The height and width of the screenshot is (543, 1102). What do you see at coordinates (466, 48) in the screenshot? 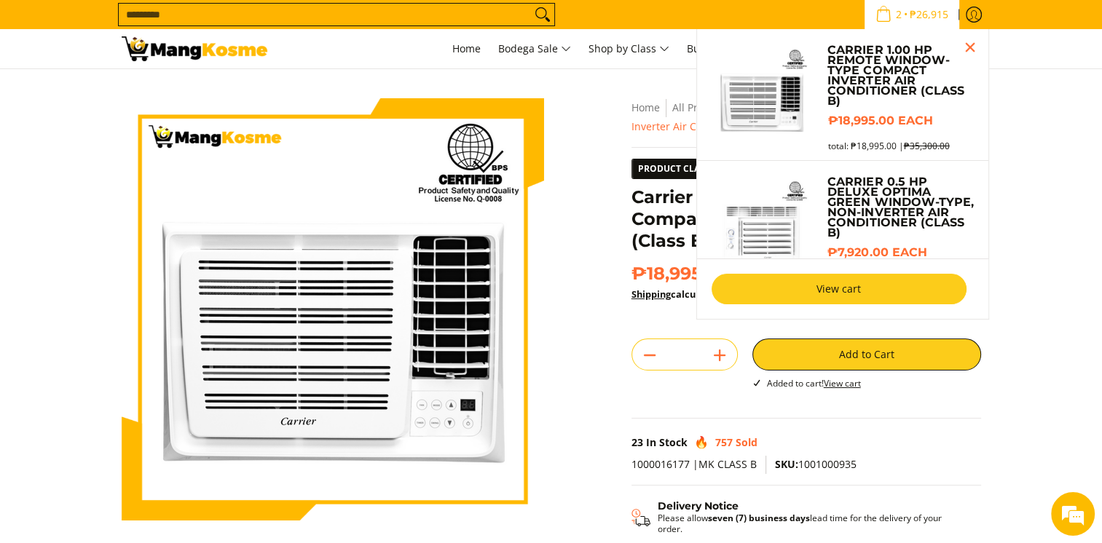
I see `span: Home` at bounding box center [466, 48].